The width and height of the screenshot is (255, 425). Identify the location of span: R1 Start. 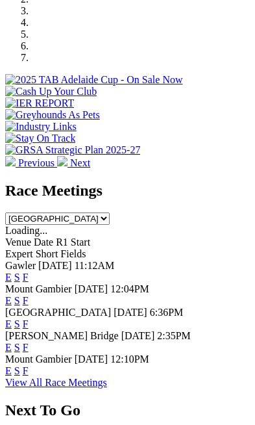
(73, 242).